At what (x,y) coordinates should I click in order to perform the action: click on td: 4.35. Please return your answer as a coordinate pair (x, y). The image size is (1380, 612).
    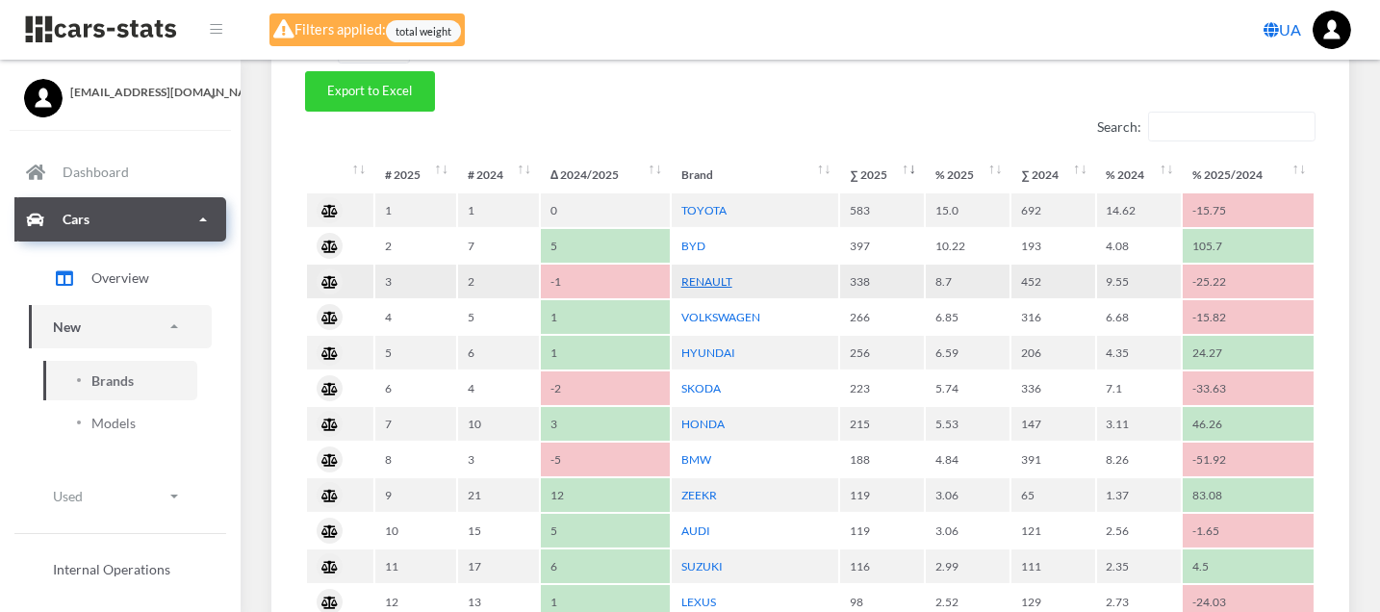
    Looking at the image, I should click on (1139, 352).